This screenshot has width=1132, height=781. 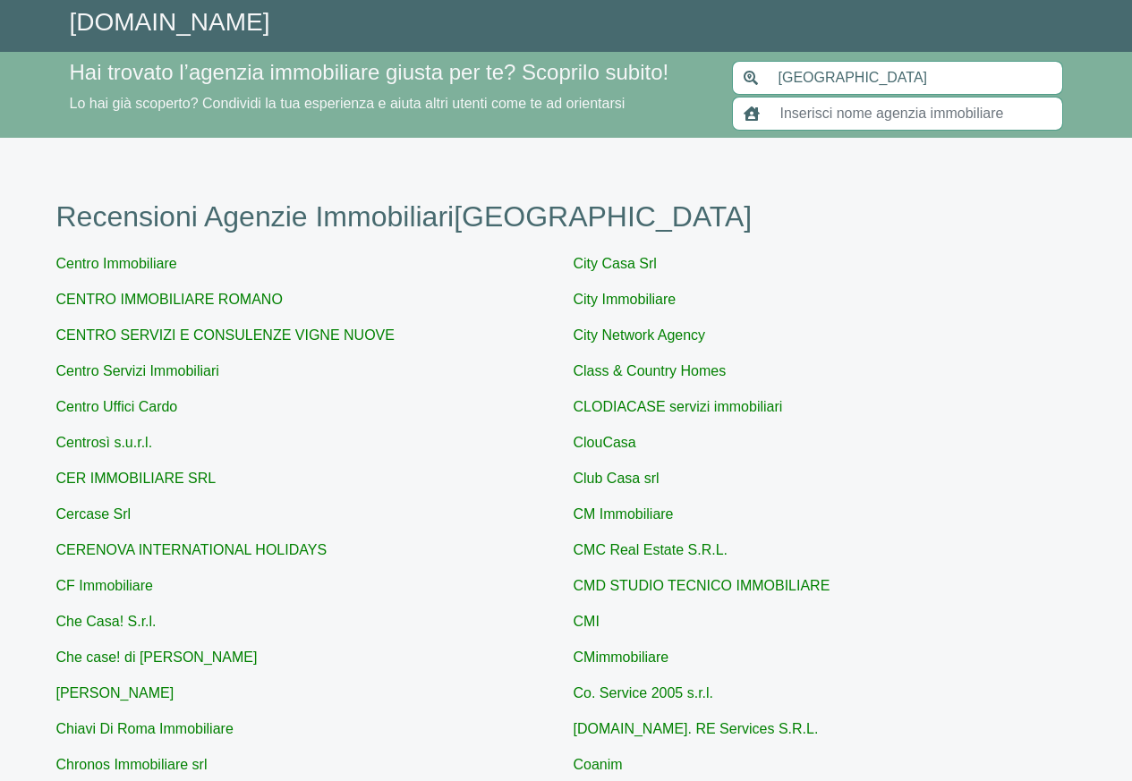 What do you see at coordinates (192, 550) in the screenshot?
I see `a: CERENOVA INTERNATIONAL HOLIDAYS` at bounding box center [192, 550].